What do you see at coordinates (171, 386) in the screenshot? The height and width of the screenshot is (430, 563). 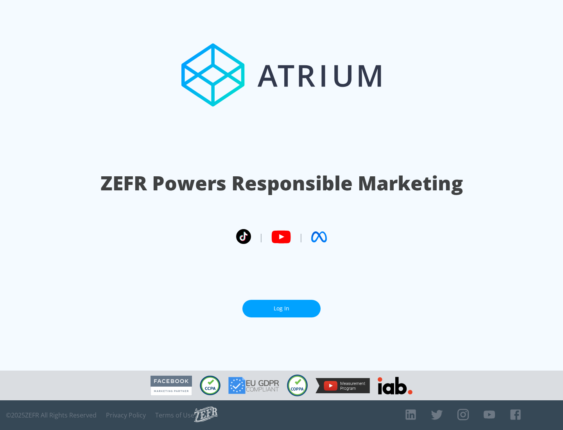 I see `img: Facebook Marketing Partner` at bounding box center [171, 386].